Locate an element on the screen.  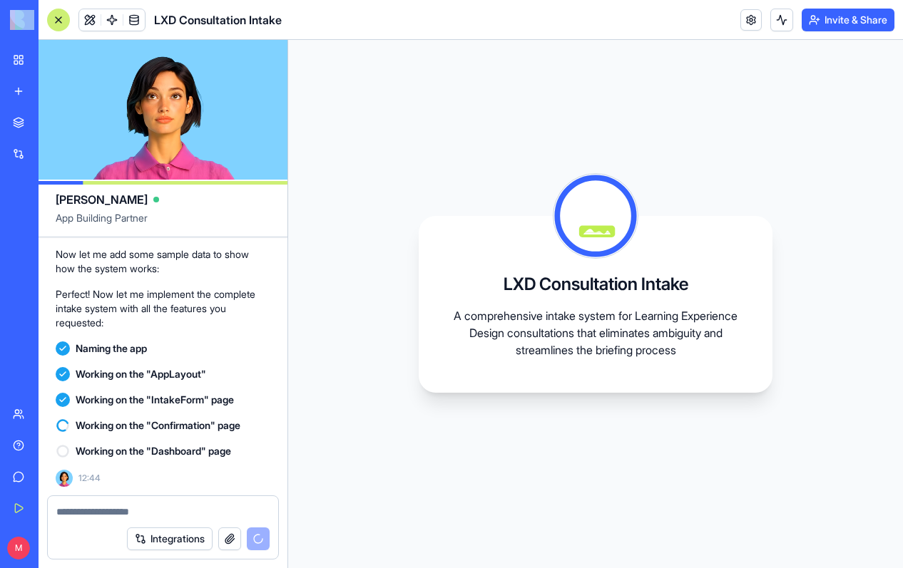
p: Now let me add some sample data to show how the system works: is located at coordinates (163, 262).